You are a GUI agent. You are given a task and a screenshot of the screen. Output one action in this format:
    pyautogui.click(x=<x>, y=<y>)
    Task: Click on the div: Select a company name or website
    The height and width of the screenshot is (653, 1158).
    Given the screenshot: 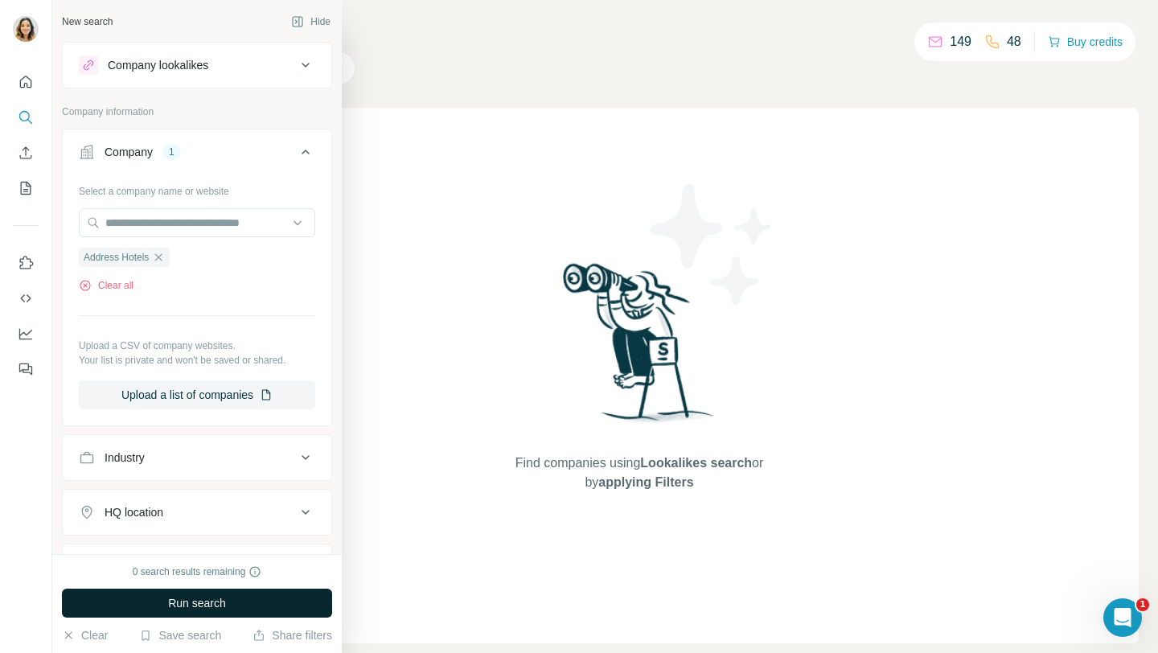 What is the action you would take?
    pyautogui.click(x=197, y=188)
    